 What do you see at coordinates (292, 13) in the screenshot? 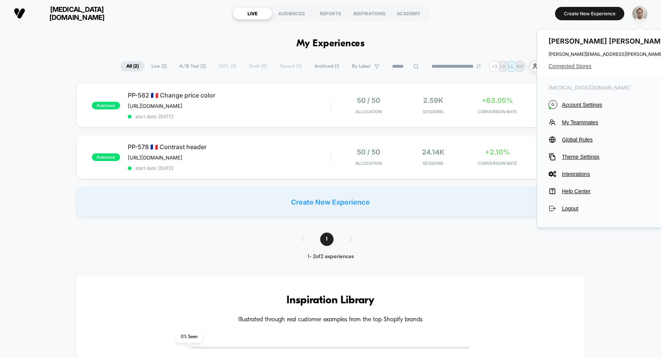
I see `div: AUDIENCES` at bounding box center [292, 13].